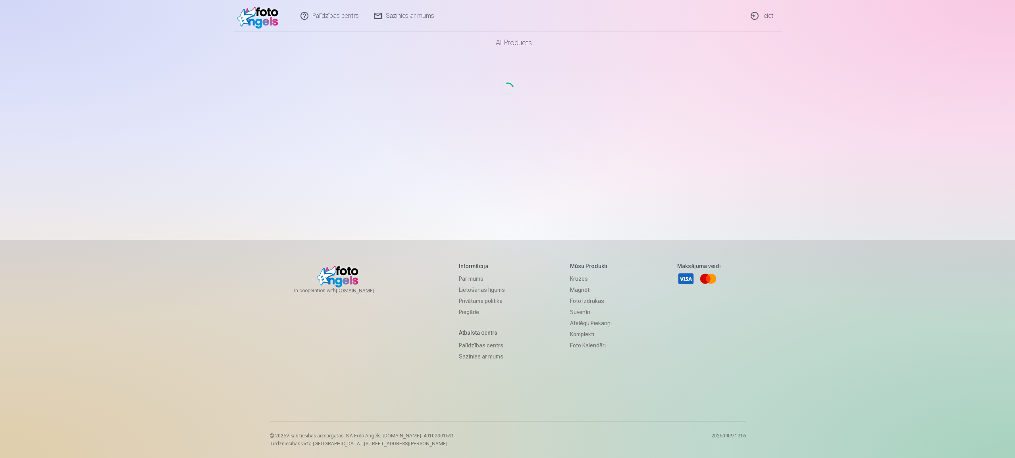  I want to click on p: © 2025 Visas tiesības aizsargātas. ,, so click(362, 436).